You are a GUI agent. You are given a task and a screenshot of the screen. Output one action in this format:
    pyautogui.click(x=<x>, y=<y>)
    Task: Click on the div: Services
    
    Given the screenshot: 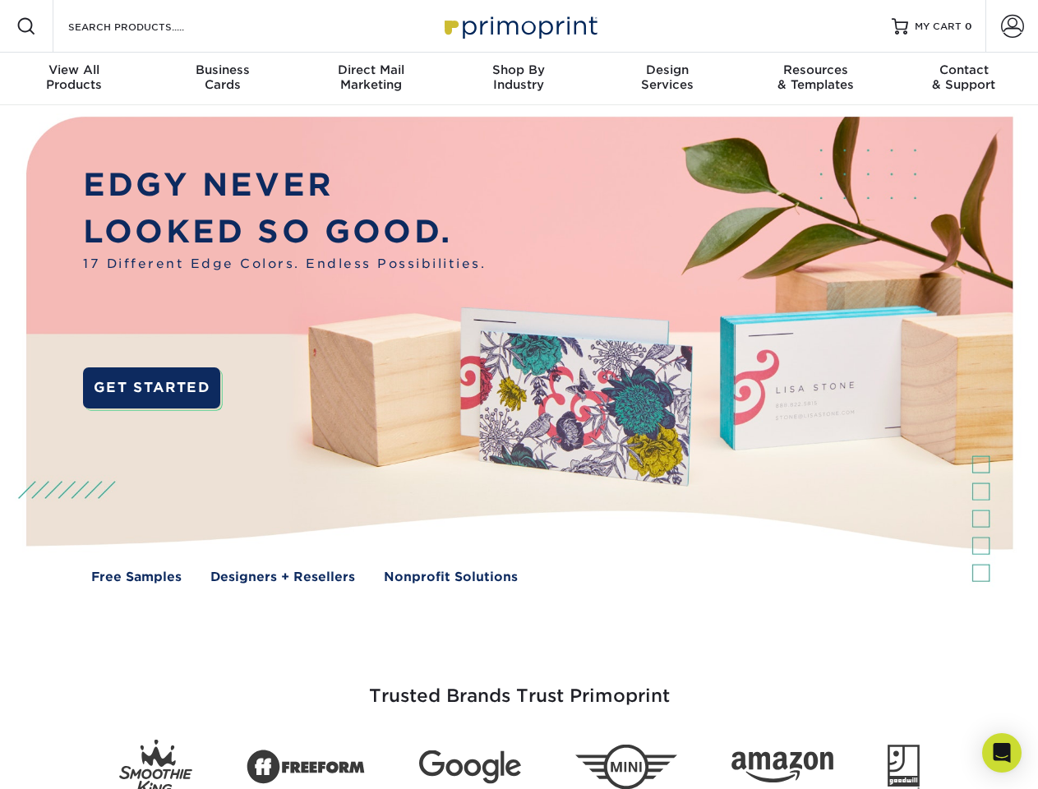 What is the action you would take?
    pyautogui.click(x=667, y=77)
    